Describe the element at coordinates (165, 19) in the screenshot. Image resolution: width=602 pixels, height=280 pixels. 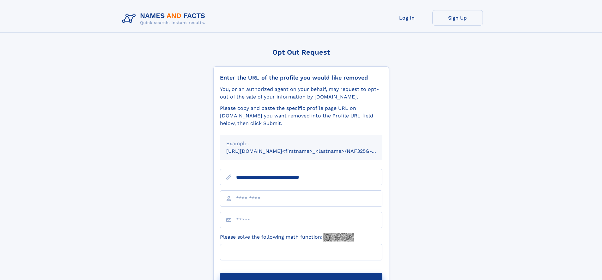
I see `img: Logo Names and Facts` at that location.